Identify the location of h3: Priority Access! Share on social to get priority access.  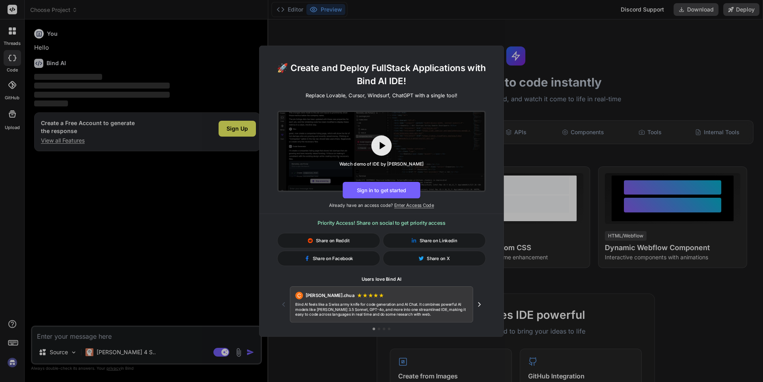
(382, 223).